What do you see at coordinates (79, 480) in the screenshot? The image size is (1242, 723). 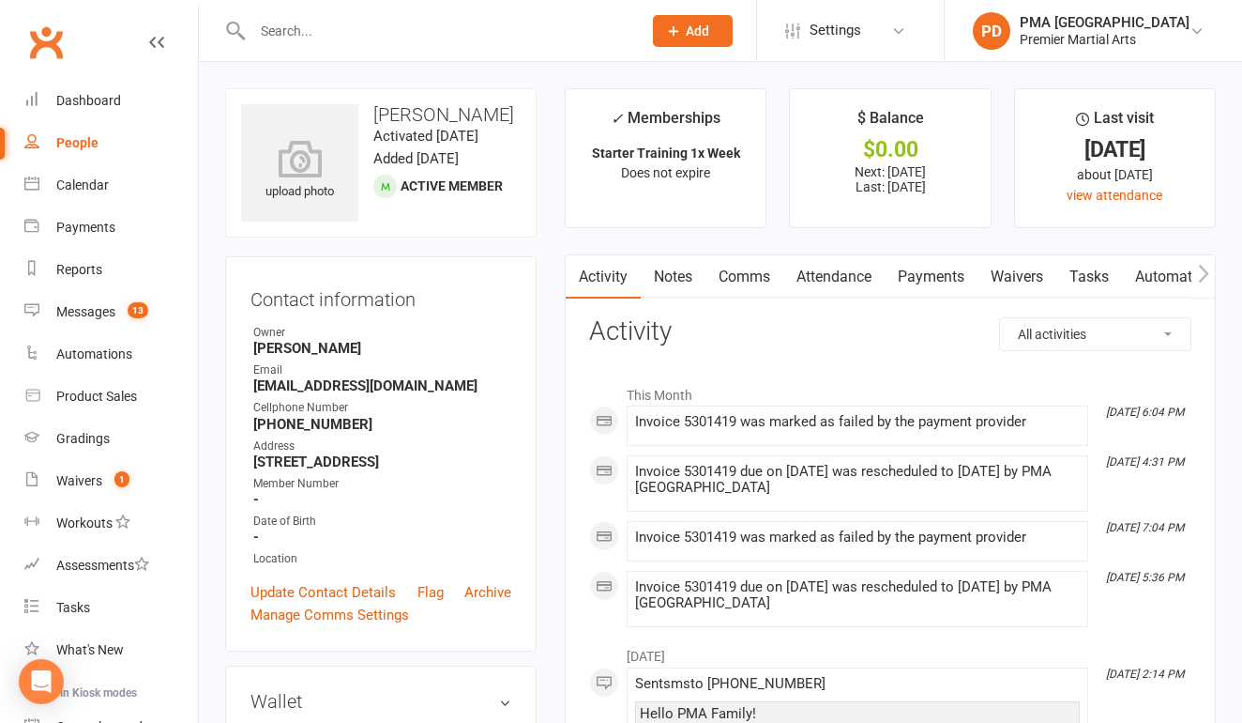 I see `div: Waivers` at bounding box center [79, 480].